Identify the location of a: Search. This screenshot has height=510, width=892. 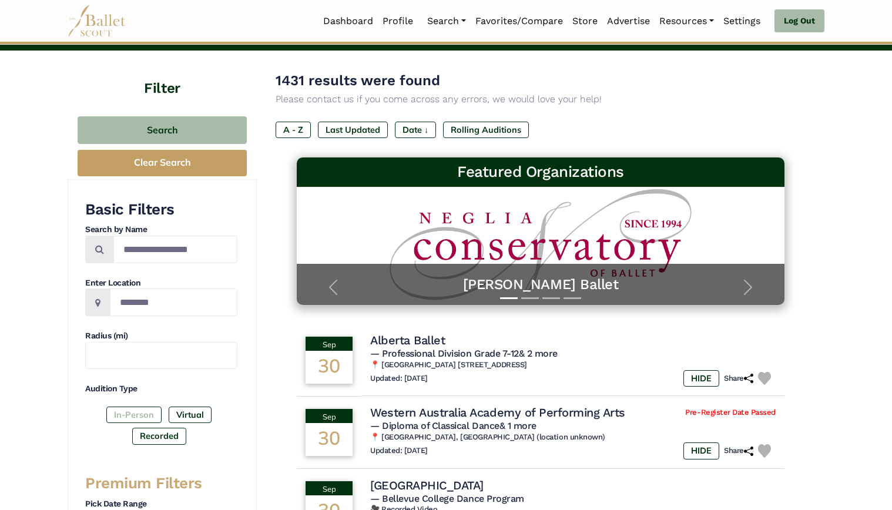
(447, 21).